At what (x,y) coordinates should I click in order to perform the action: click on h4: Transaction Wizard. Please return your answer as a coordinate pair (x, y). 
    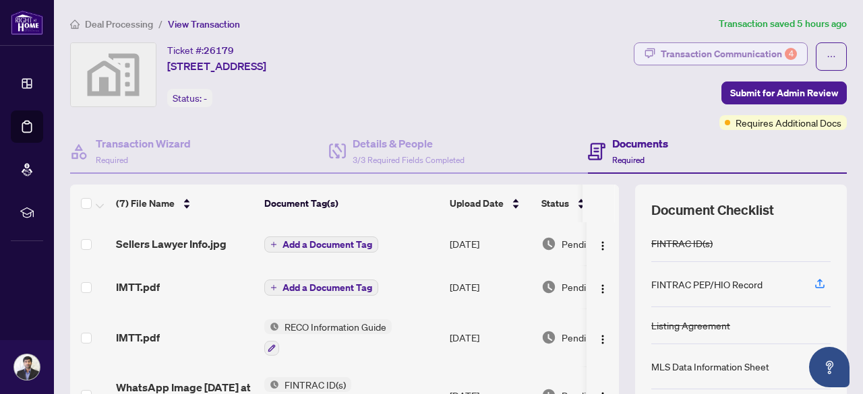
    Looking at the image, I should click on (143, 144).